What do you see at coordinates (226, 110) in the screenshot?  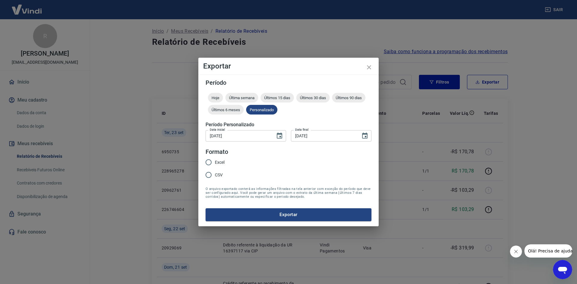 I see `span: Últimos 6 meses` at bounding box center [226, 110].